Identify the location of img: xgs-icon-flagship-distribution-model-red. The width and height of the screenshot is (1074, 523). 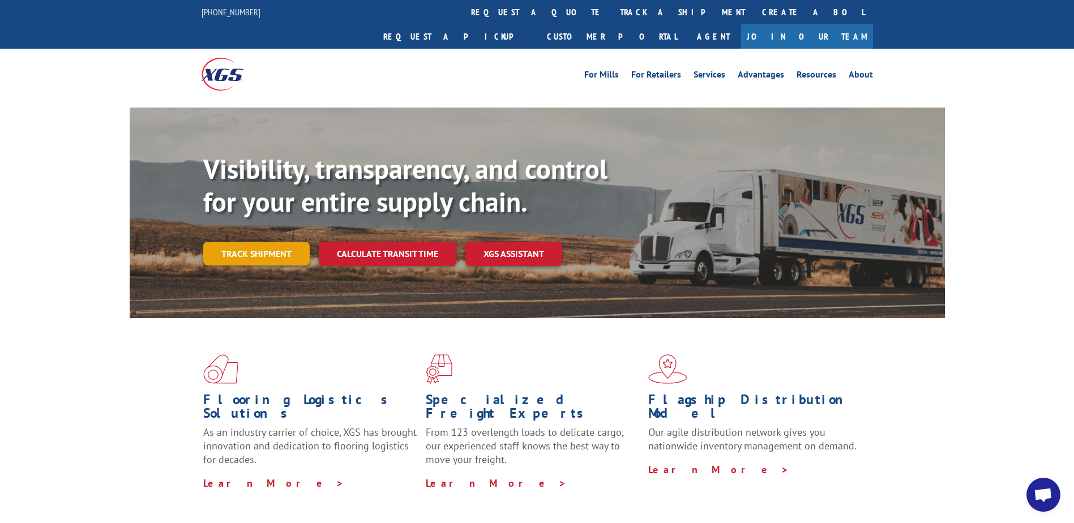
(668, 369).